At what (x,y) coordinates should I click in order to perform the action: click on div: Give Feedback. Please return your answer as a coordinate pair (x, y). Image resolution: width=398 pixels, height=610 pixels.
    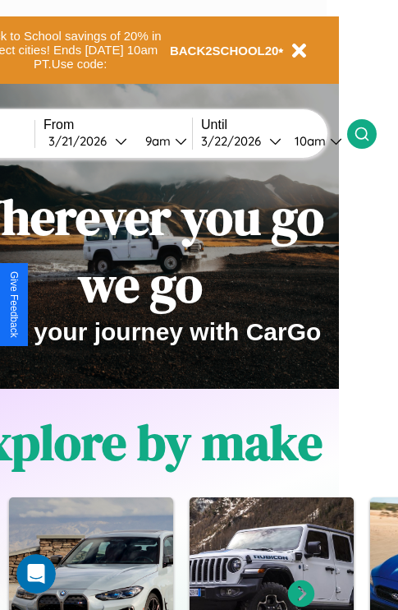
    Looking at the image, I should click on (14, 304).